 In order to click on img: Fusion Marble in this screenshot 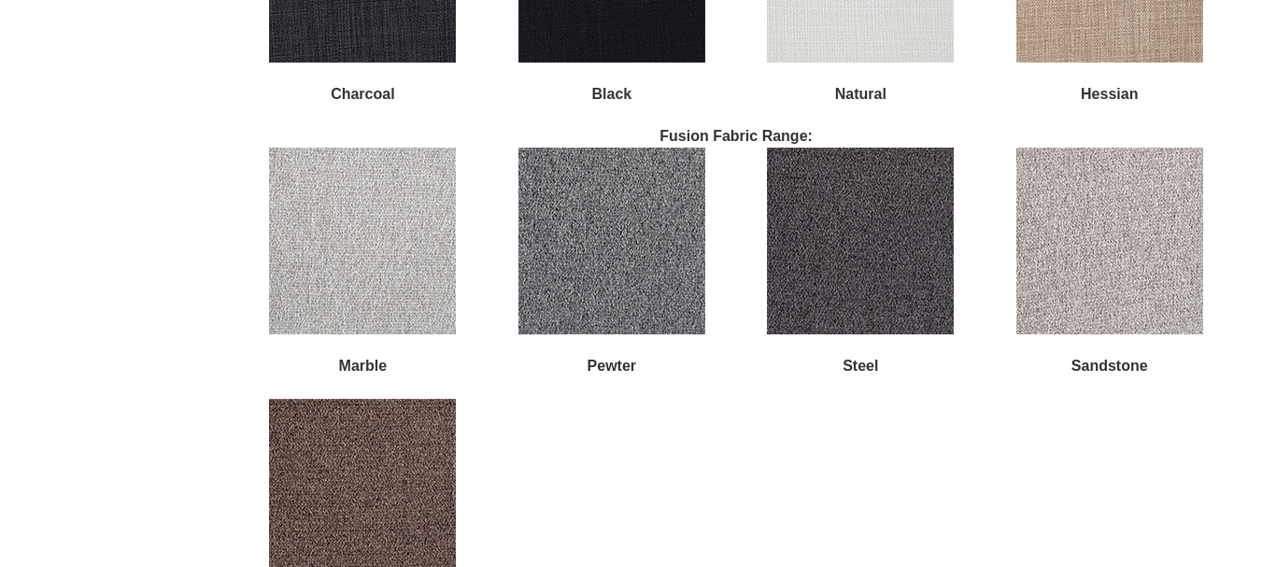, I will do `click(362, 241)`.